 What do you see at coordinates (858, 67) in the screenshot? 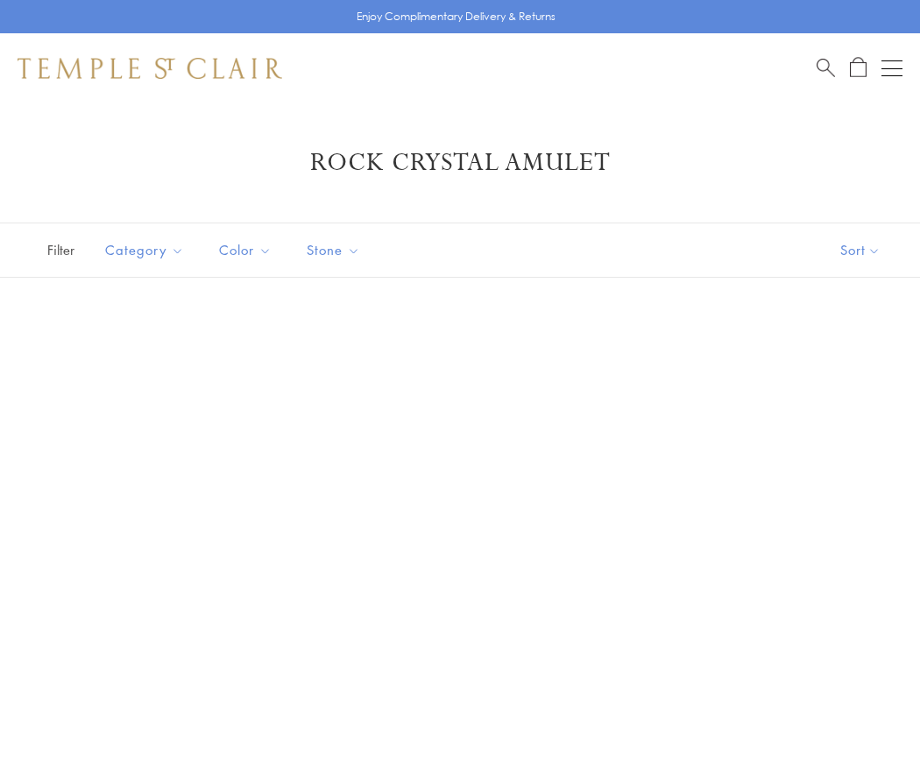
I see `a: Open Shopping Bag` at bounding box center [858, 67].